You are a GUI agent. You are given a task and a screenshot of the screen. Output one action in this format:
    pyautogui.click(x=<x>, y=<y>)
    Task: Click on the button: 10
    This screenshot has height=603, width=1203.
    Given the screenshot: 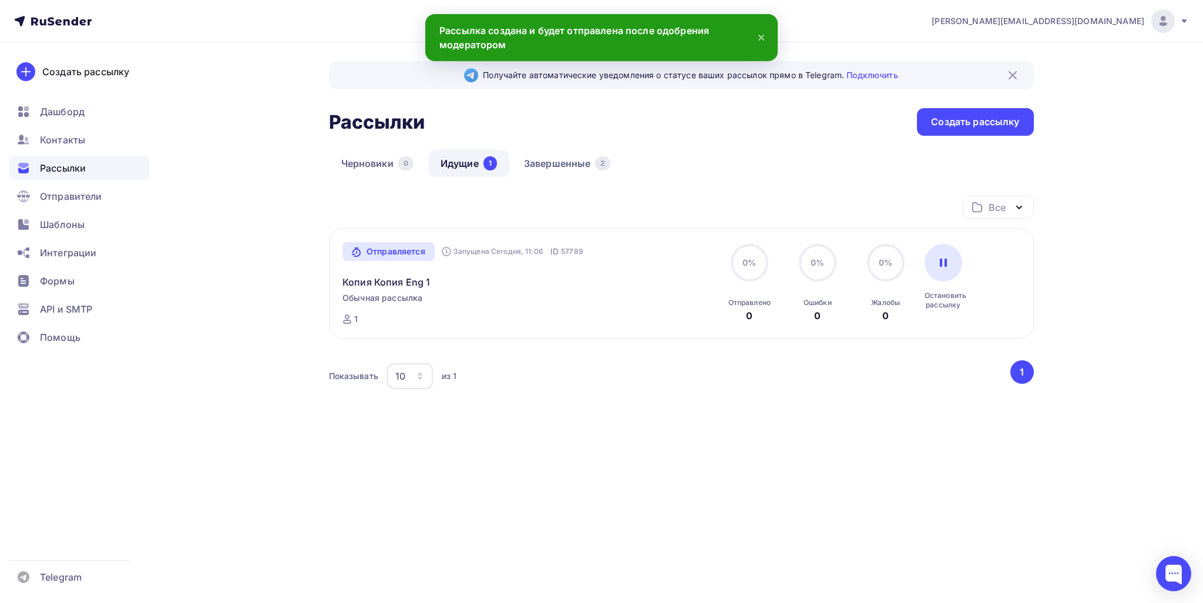 What is the action you would take?
    pyautogui.click(x=410, y=376)
    